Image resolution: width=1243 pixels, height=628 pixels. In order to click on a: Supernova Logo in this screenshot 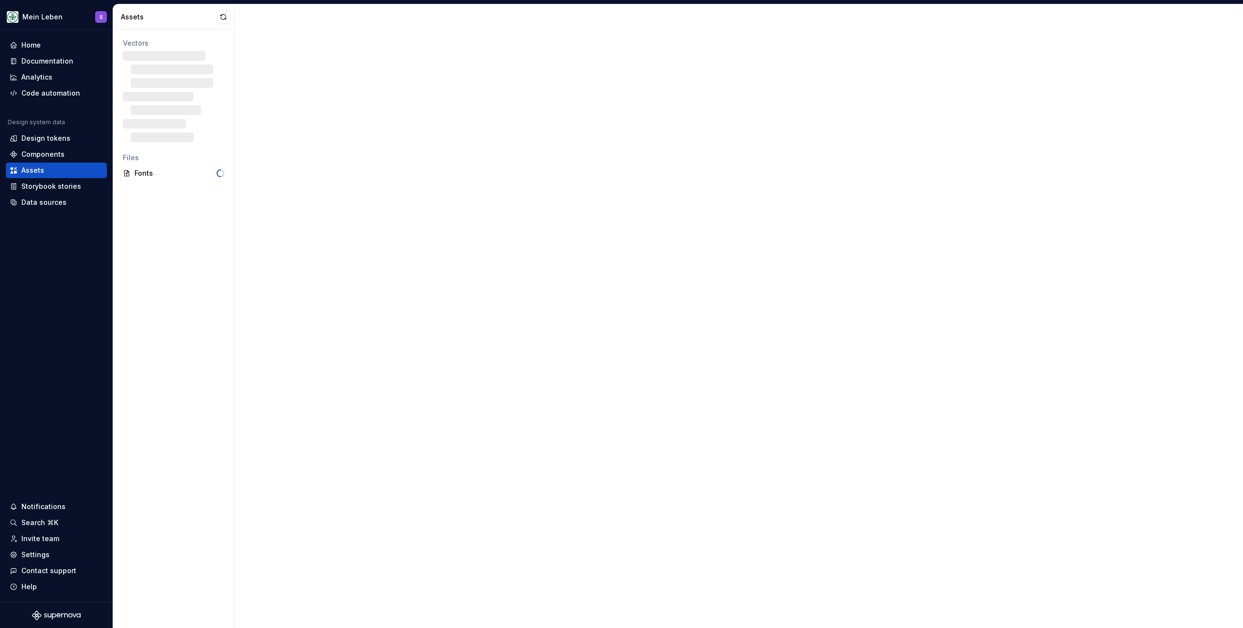, I will do `click(56, 616)`.